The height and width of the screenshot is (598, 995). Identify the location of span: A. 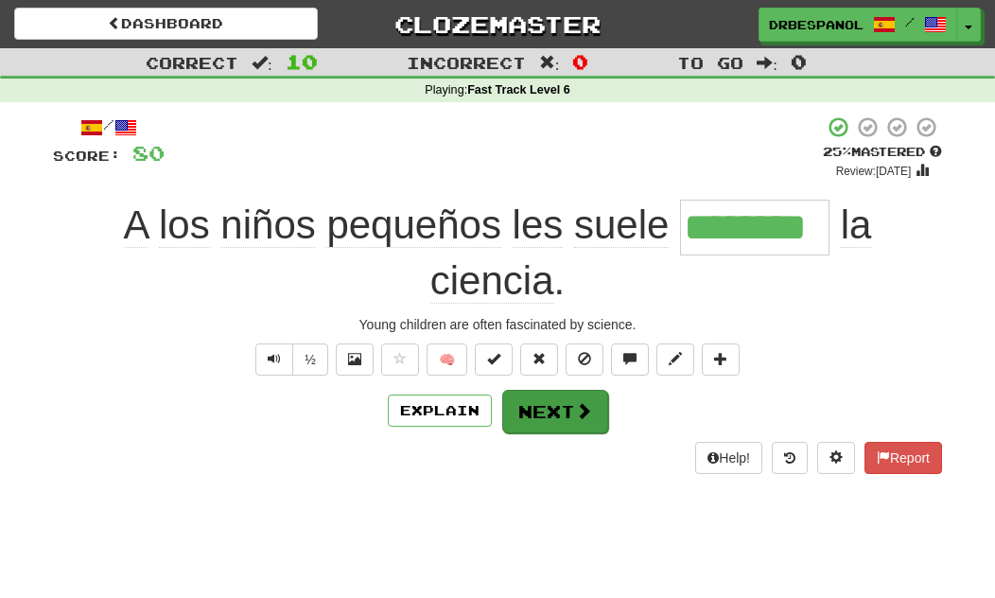
(136, 225).